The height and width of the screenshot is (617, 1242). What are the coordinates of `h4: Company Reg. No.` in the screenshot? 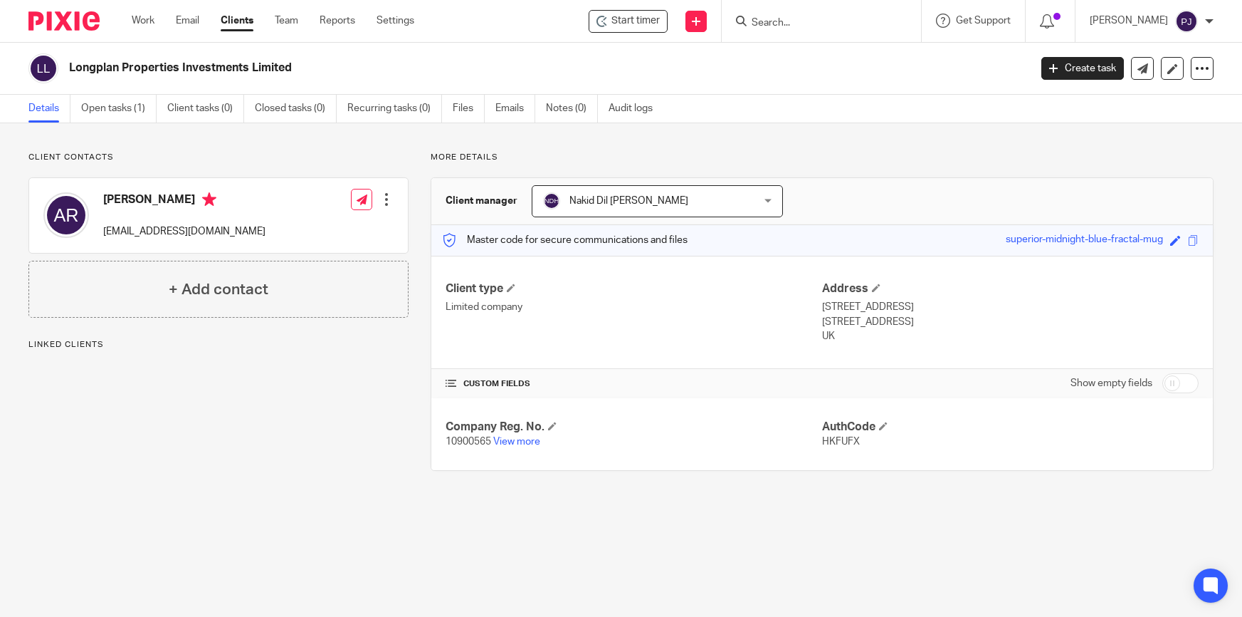 It's located at (634, 427).